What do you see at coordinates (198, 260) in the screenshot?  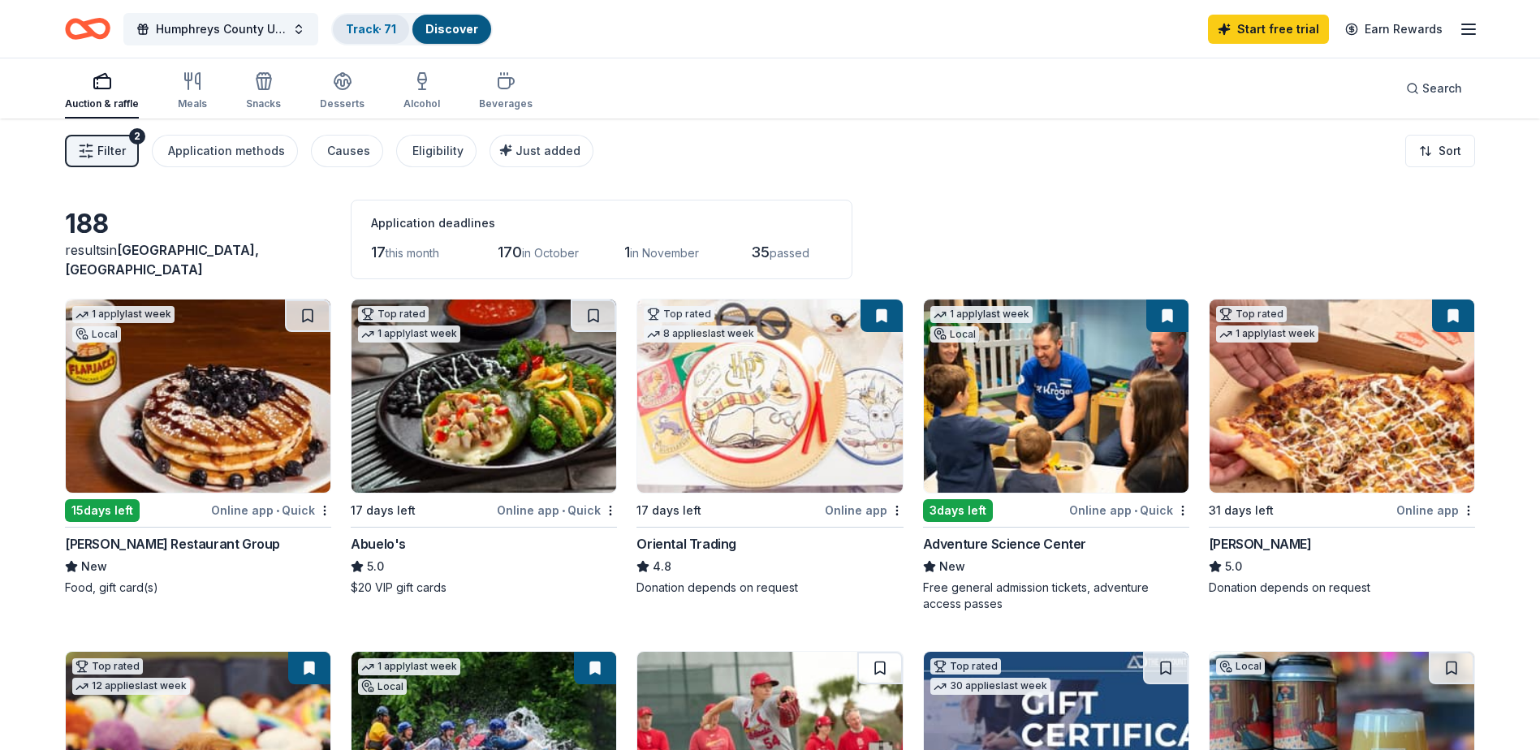 I see `div: results` at bounding box center [198, 260].